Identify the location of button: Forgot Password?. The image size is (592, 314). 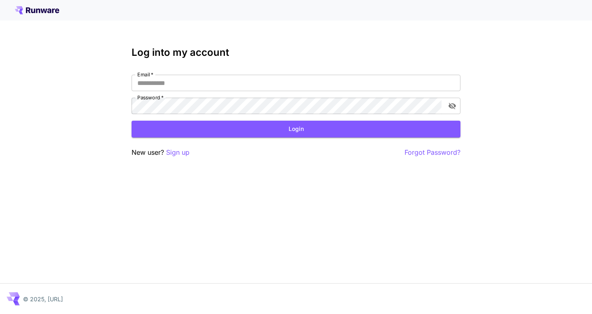
(432, 152).